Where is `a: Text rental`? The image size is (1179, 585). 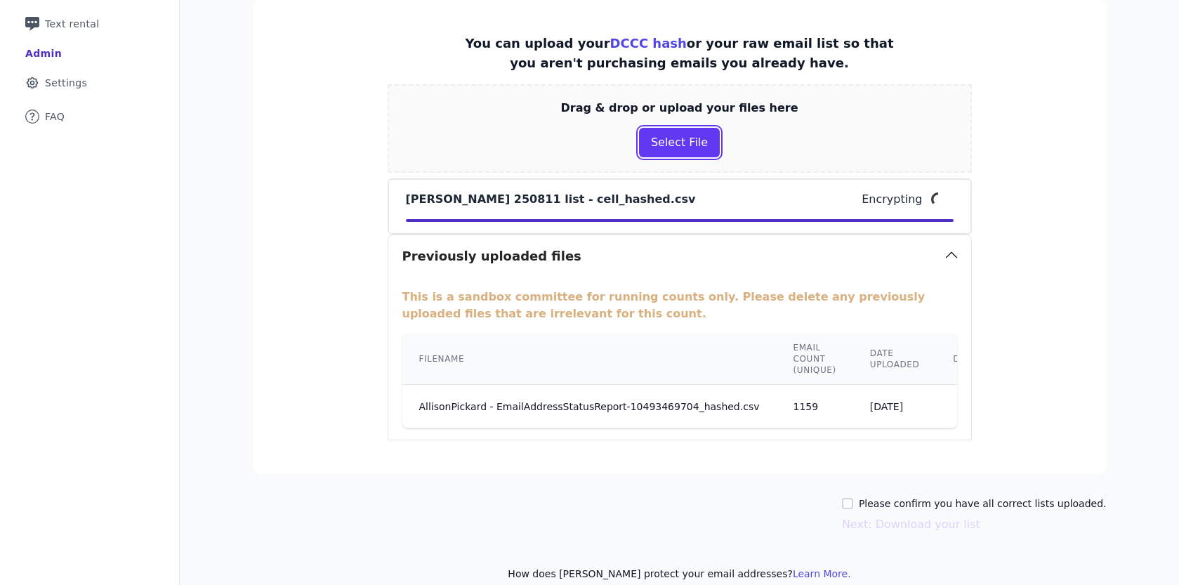
a: Text rental is located at coordinates (89, 24).